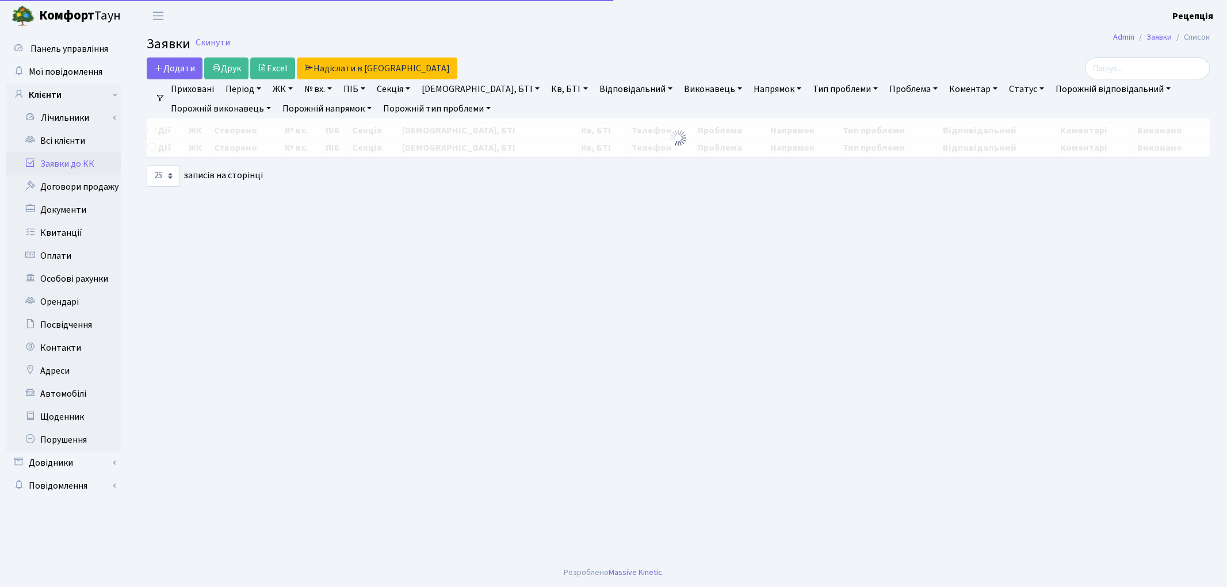 This screenshot has width=1227, height=587. I want to click on span: Мої повідомлення, so click(66, 72).